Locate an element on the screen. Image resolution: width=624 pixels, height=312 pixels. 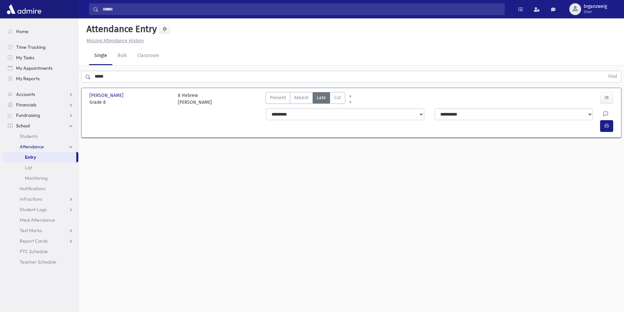
span: Present is located at coordinates (278, 98).